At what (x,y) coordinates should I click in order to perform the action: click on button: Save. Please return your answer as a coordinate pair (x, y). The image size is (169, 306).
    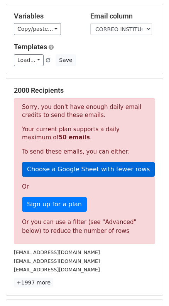
    Looking at the image, I should click on (65, 60).